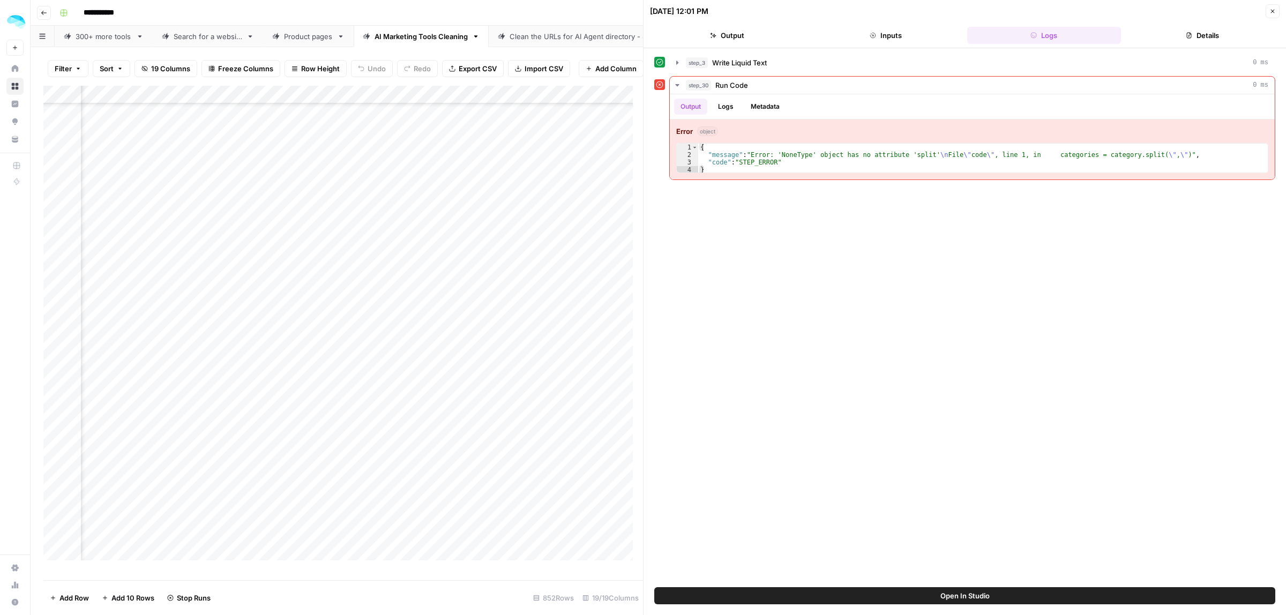  Describe the element at coordinates (15, 69) in the screenshot. I see `a: Home` at that location.